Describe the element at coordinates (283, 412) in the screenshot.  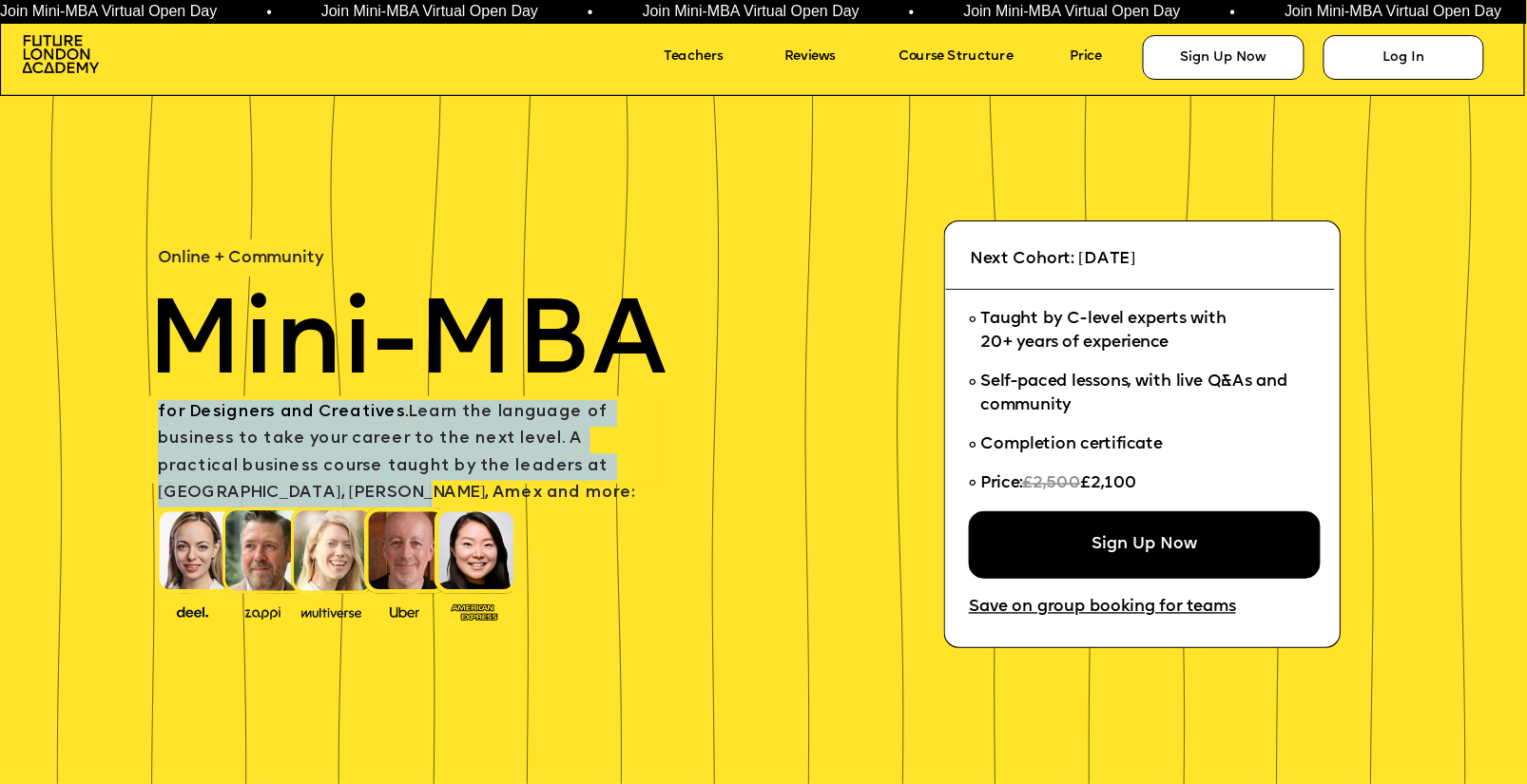
I see `span: for Designers and Creatives.` at that location.